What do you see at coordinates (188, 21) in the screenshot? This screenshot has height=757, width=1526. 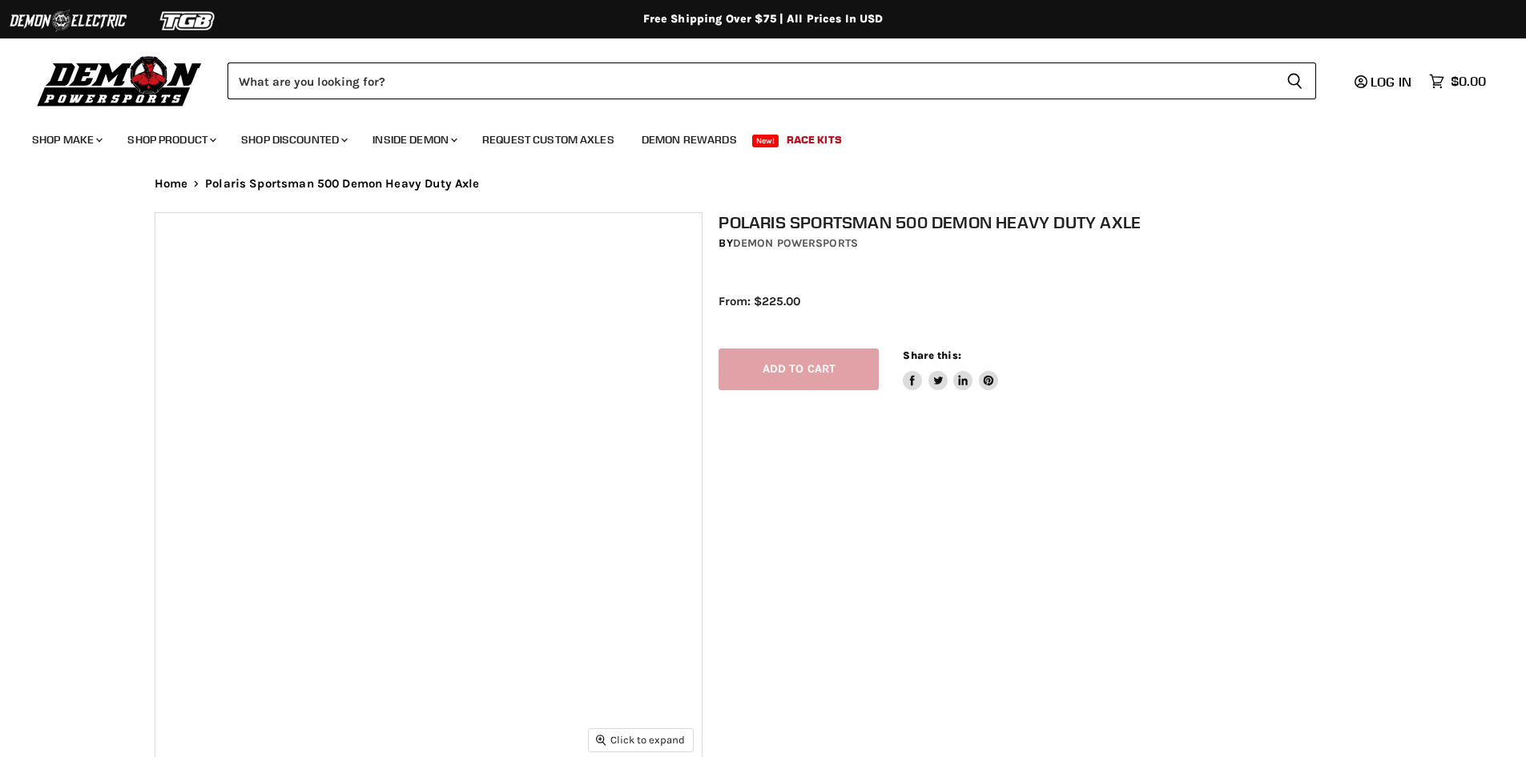 I see `img: TGB Logo 2` at bounding box center [188, 21].